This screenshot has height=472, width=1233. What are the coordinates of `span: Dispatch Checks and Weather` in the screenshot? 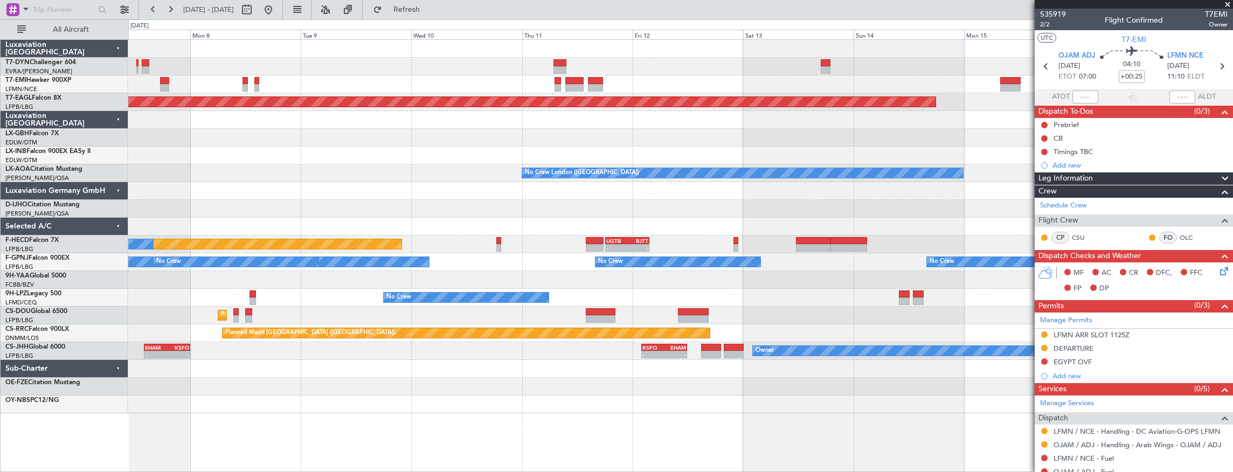 It's located at (1090, 256).